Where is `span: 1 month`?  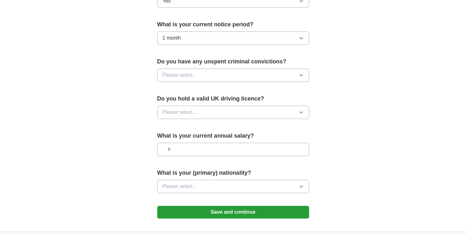 span: 1 month is located at coordinates (172, 38).